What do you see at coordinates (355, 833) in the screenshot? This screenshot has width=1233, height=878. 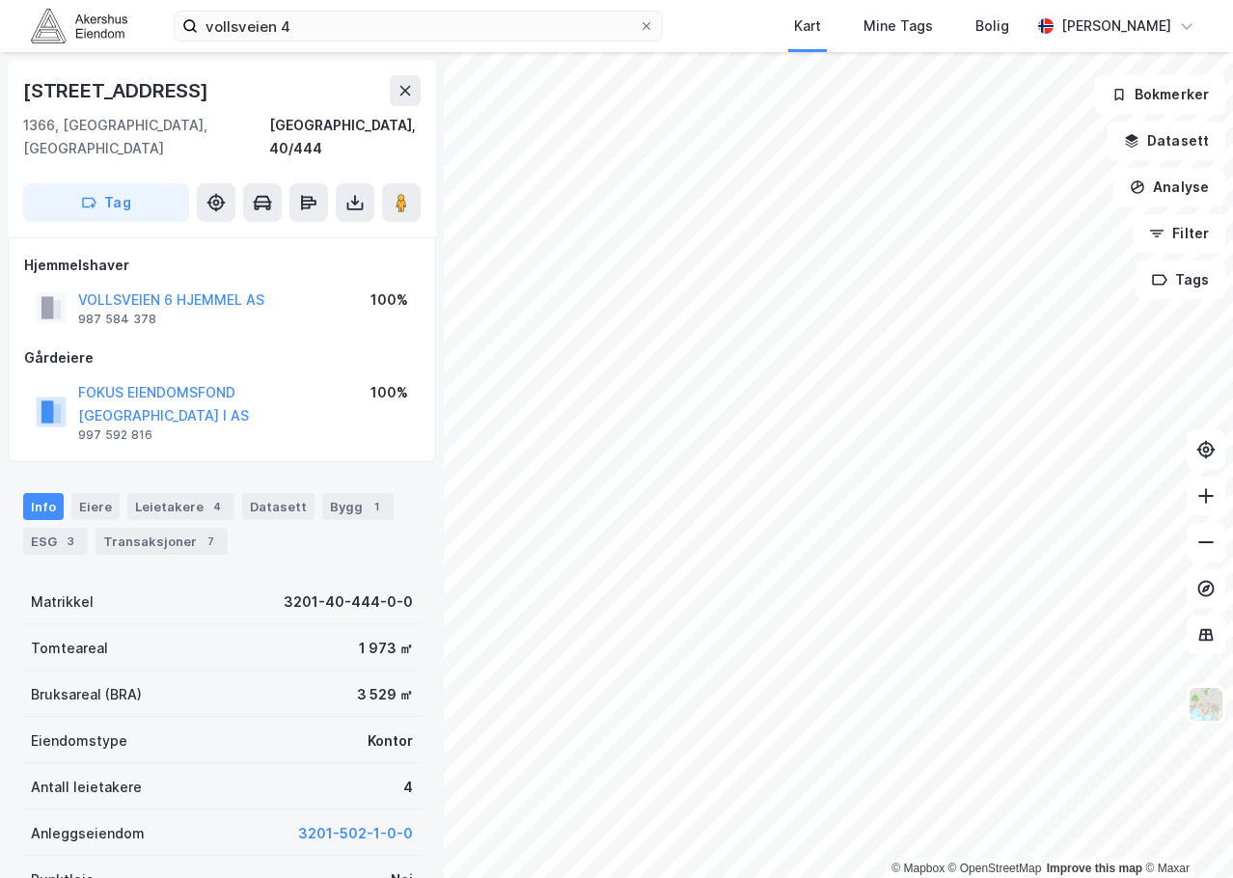 I see `button: 3201-502-1-0-0` at bounding box center [355, 833].